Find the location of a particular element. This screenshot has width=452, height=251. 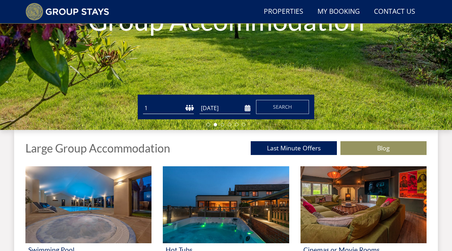

button: Search is located at coordinates (282, 107).